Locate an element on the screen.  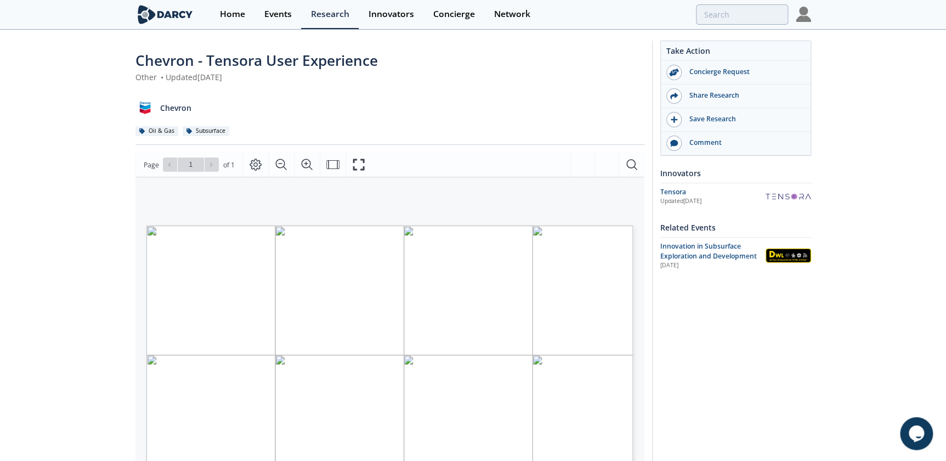
div: Research is located at coordinates (330, 14).